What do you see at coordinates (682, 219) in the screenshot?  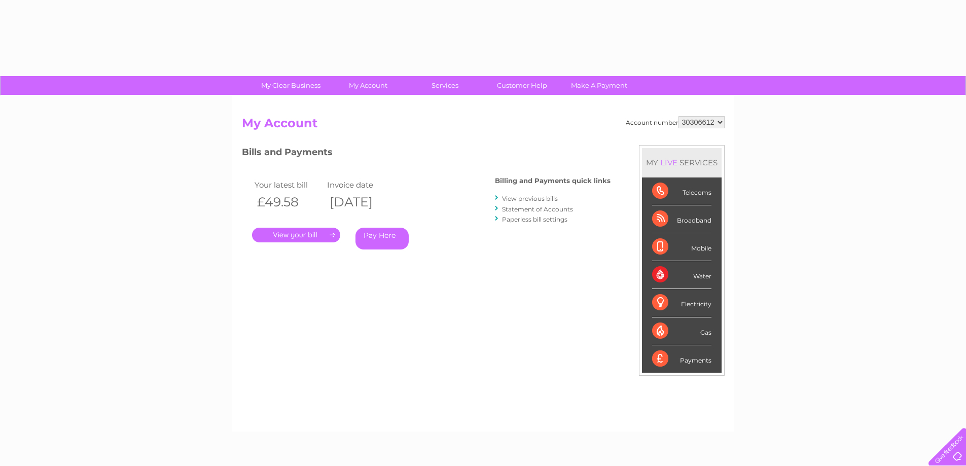 I see `div: Broadband` at bounding box center [682, 219].